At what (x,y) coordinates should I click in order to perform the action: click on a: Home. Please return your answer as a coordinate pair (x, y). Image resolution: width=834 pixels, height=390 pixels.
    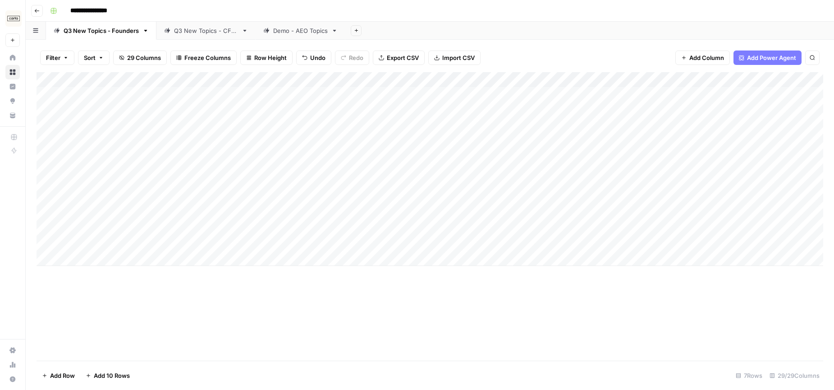
    Looking at the image, I should click on (13, 58).